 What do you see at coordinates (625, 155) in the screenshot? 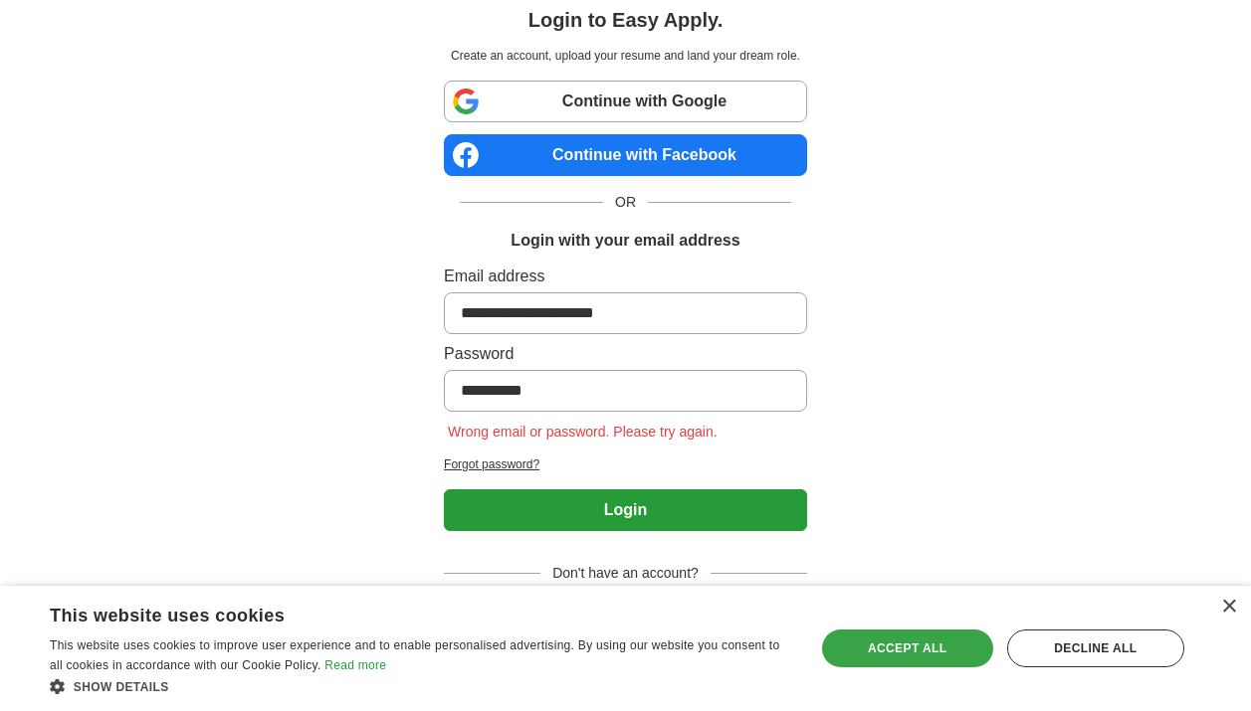
I see `a: Continue with Facebook` at bounding box center [625, 155].